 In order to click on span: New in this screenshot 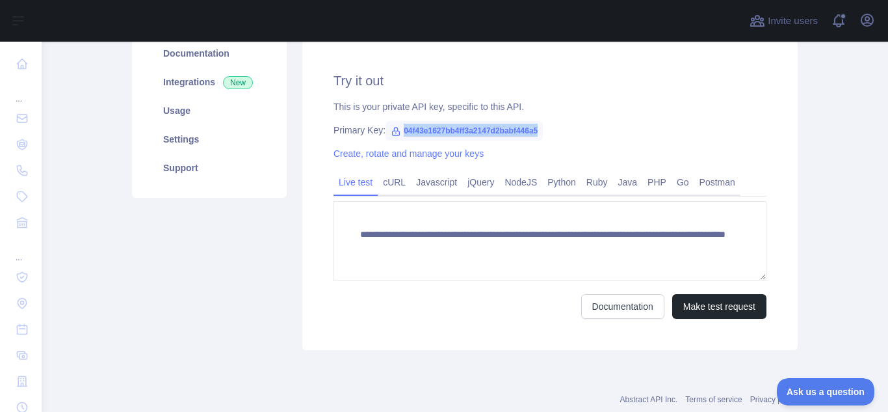, I will do `click(238, 83)`.